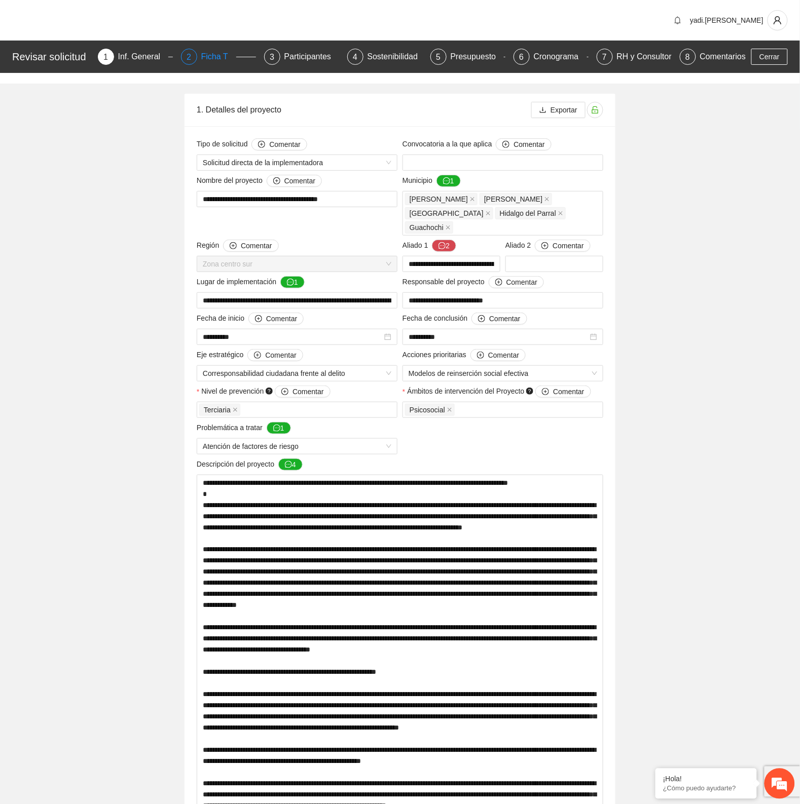 The width and height of the screenshot is (800, 804). What do you see at coordinates (634, 57) in the screenshot?
I see `div: 7RH y Consultores` at bounding box center [634, 57].